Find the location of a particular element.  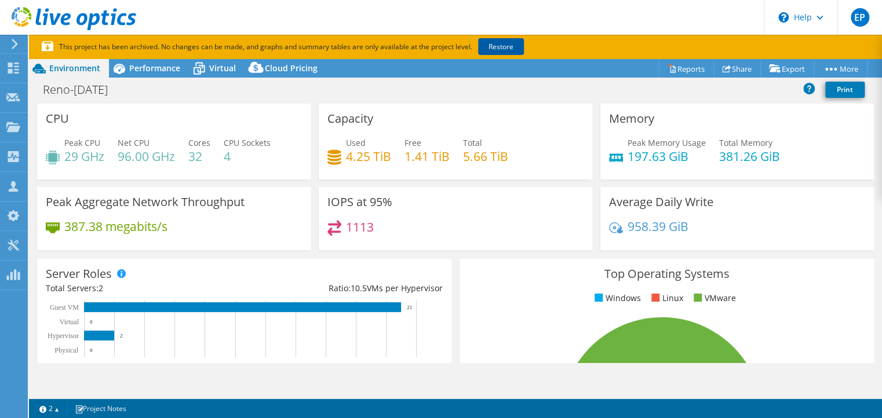

text: 2 is located at coordinates (121, 336).